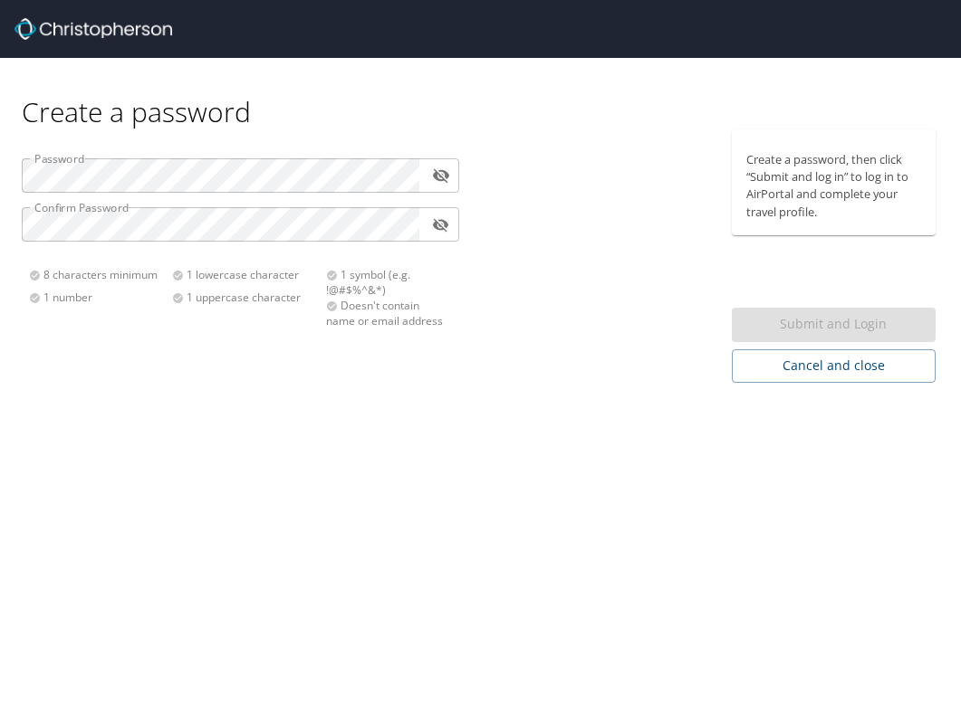 The image size is (961, 704). I want to click on div: 1 uppercase character, so click(244, 297).